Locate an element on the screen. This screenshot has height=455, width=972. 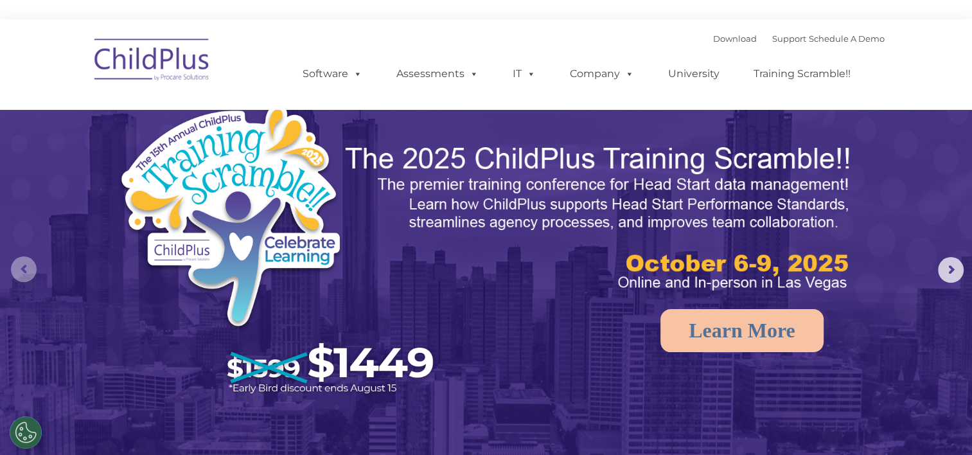
span: Last name is located at coordinates (198, 89).